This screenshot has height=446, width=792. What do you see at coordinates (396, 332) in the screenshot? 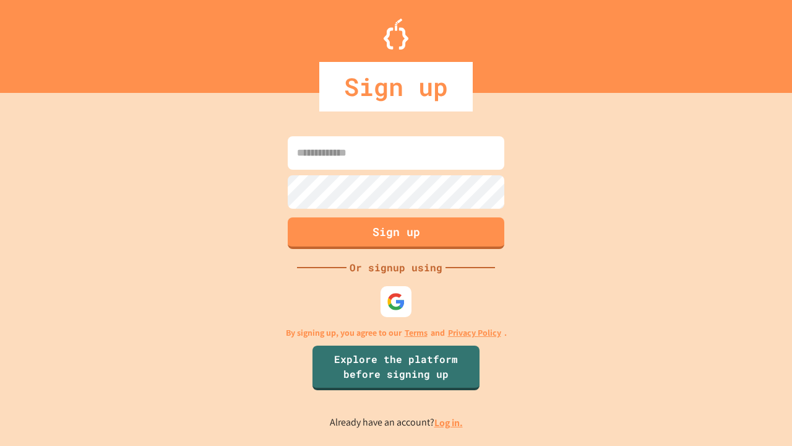
I see `p: By signing up, you agree to our and .` at bounding box center [396, 332].